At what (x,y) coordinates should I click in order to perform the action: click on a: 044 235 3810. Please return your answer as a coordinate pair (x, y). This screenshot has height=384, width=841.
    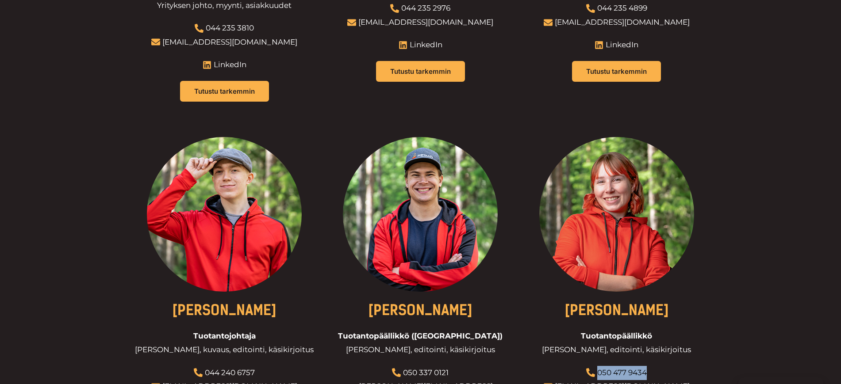
    Looking at the image, I should click on (230, 28).